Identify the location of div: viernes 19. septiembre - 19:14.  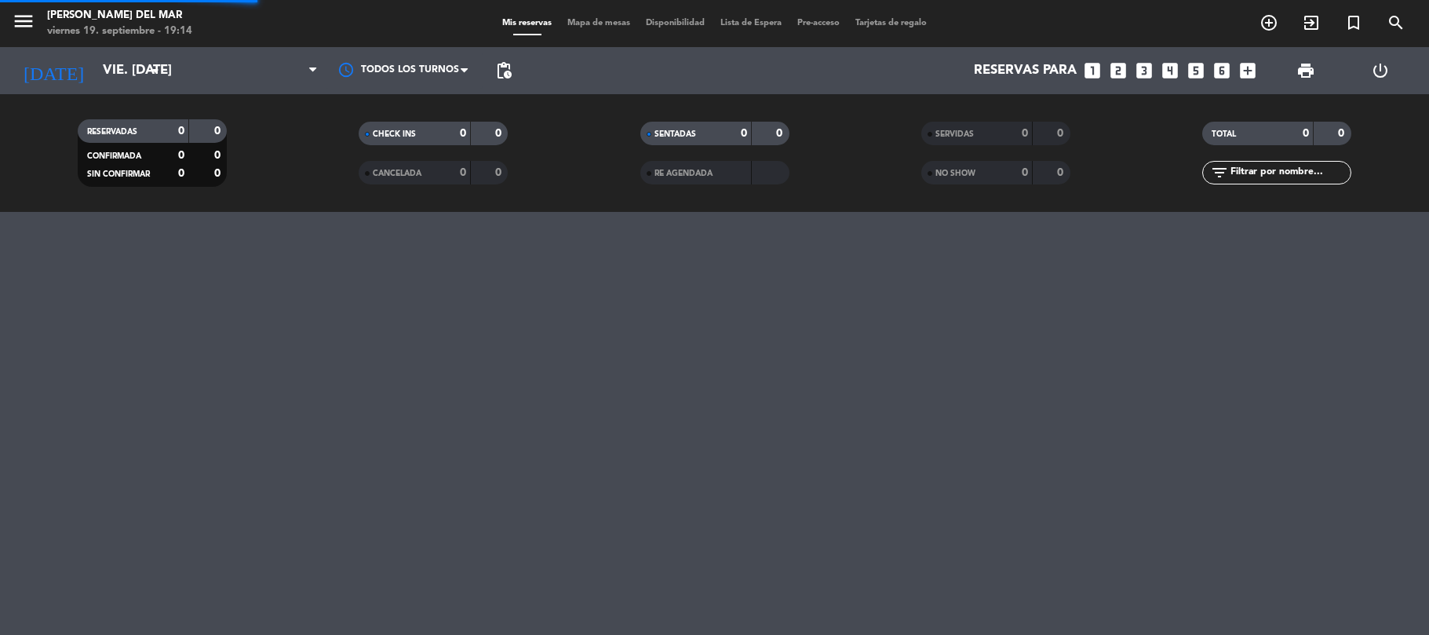
(119, 31).